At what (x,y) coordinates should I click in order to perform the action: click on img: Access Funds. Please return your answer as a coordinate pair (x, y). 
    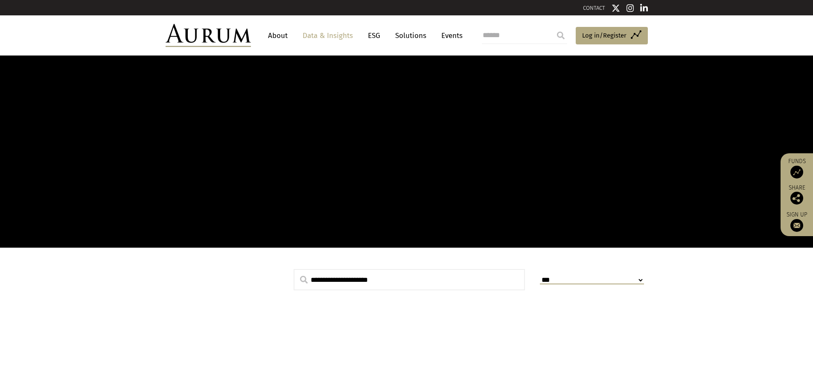
    Looking at the image, I should click on (797, 172).